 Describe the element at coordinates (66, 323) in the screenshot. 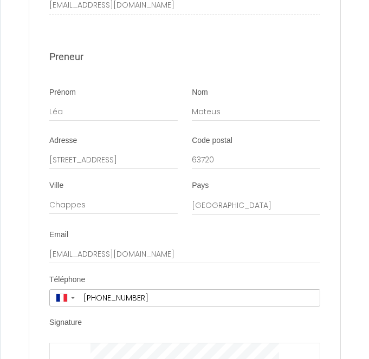

I see `label: Signature` at that location.